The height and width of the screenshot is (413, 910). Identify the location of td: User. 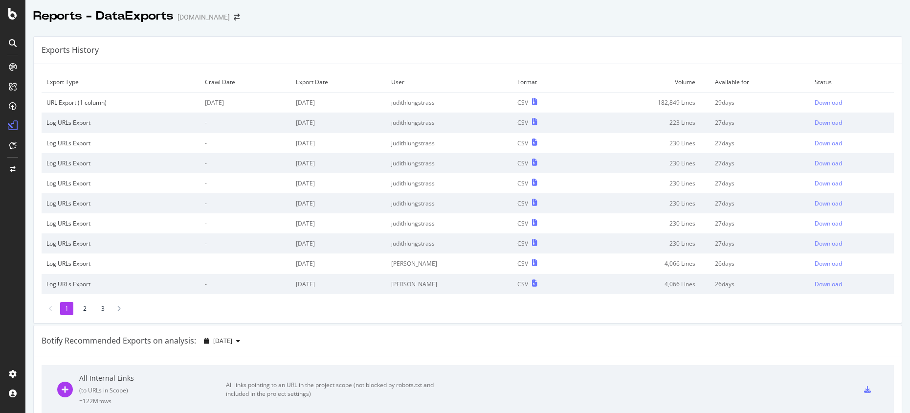
(450, 82).